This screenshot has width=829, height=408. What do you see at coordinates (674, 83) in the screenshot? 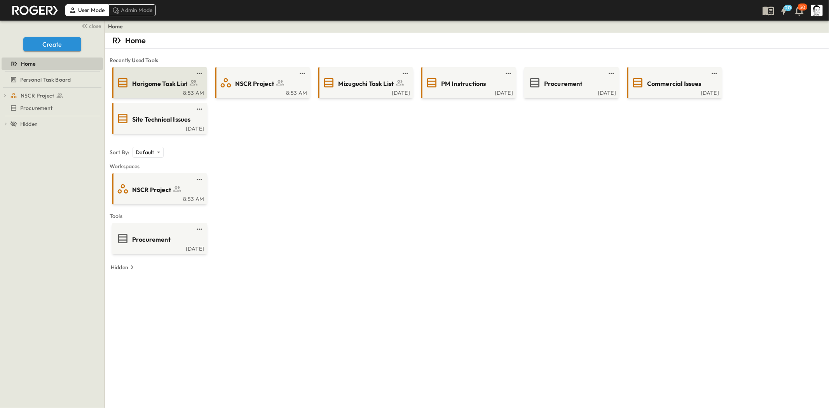
I see `a: Commercial Issues` at bounding box center [674, 83].